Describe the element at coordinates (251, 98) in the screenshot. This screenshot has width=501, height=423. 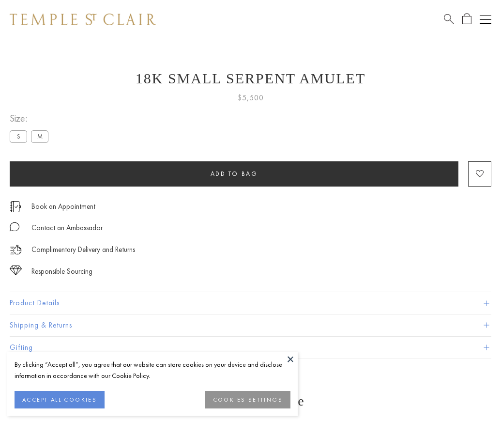
I see `span: $5,500` at that location.